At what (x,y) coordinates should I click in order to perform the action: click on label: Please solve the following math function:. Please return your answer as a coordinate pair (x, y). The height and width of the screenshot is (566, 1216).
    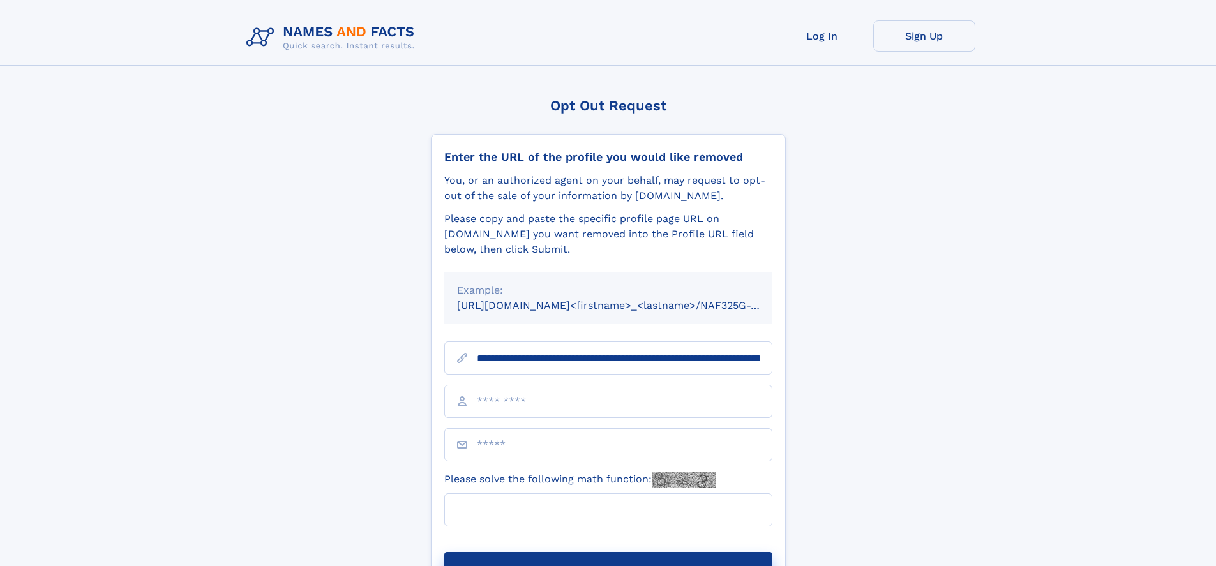
    Looking at the image, I should click on (580, 480).